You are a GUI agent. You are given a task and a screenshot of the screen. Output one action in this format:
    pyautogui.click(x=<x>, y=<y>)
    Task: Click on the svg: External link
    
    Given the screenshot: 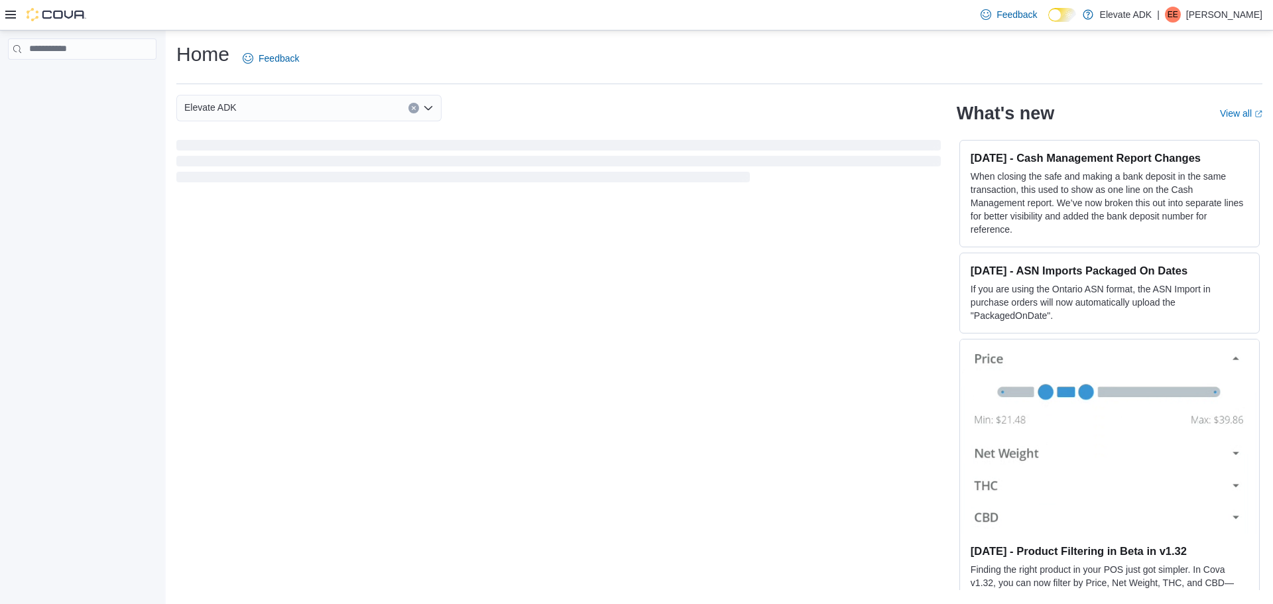 What is the action you would take?
    pyautogui.click(x=1258, y=114)
    